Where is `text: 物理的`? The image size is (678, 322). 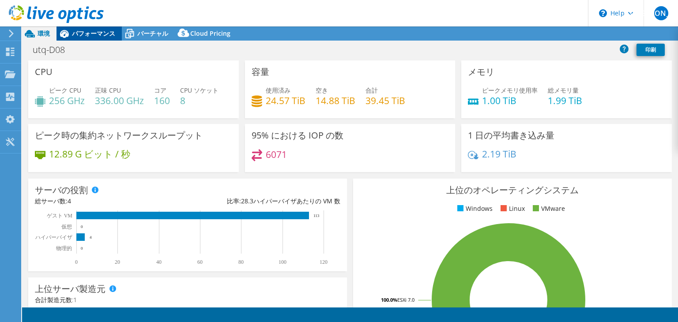 text: 物理的 is located at coordinates (64, 249).